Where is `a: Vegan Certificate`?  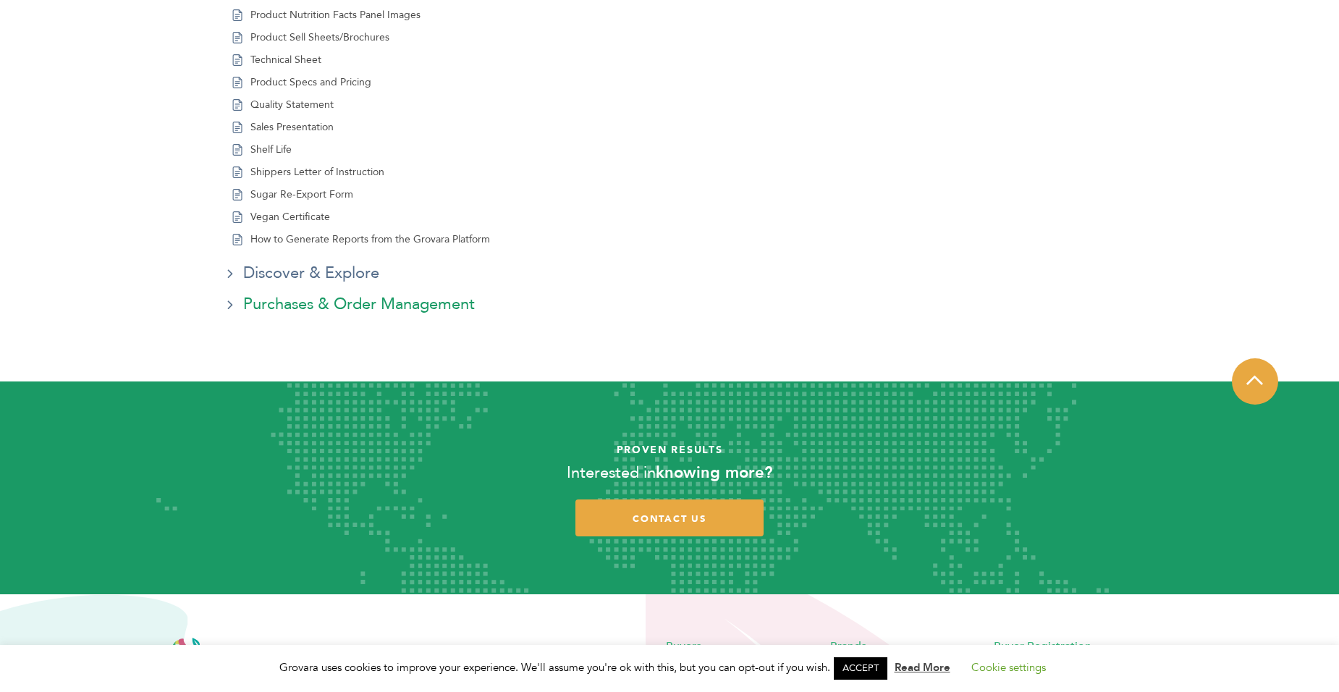 a: Vegan Certificate is located at coordinates (290, 216).